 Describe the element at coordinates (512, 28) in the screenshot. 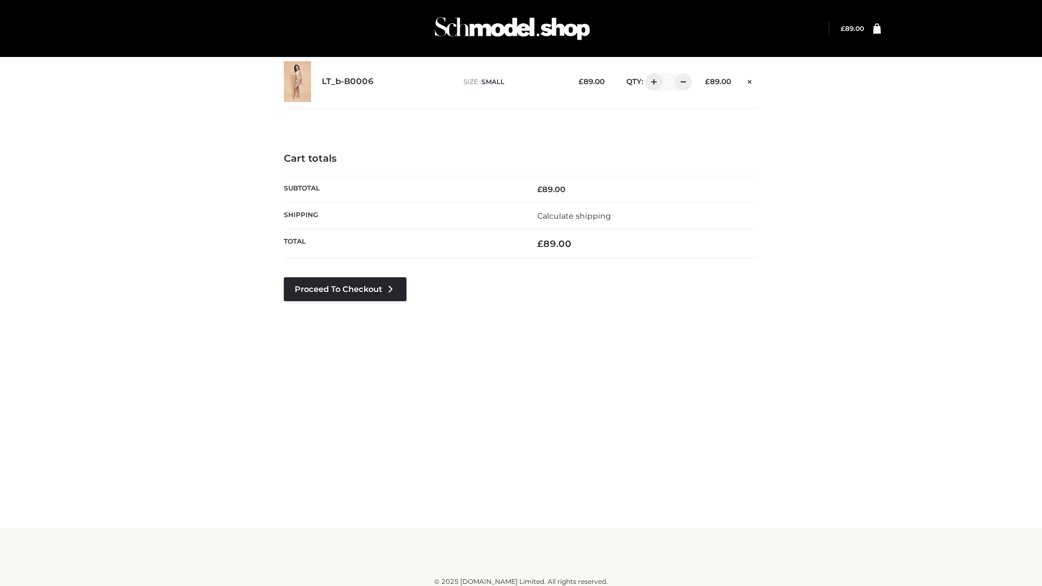

I see `a: Schmodel Admin 964` at that location.